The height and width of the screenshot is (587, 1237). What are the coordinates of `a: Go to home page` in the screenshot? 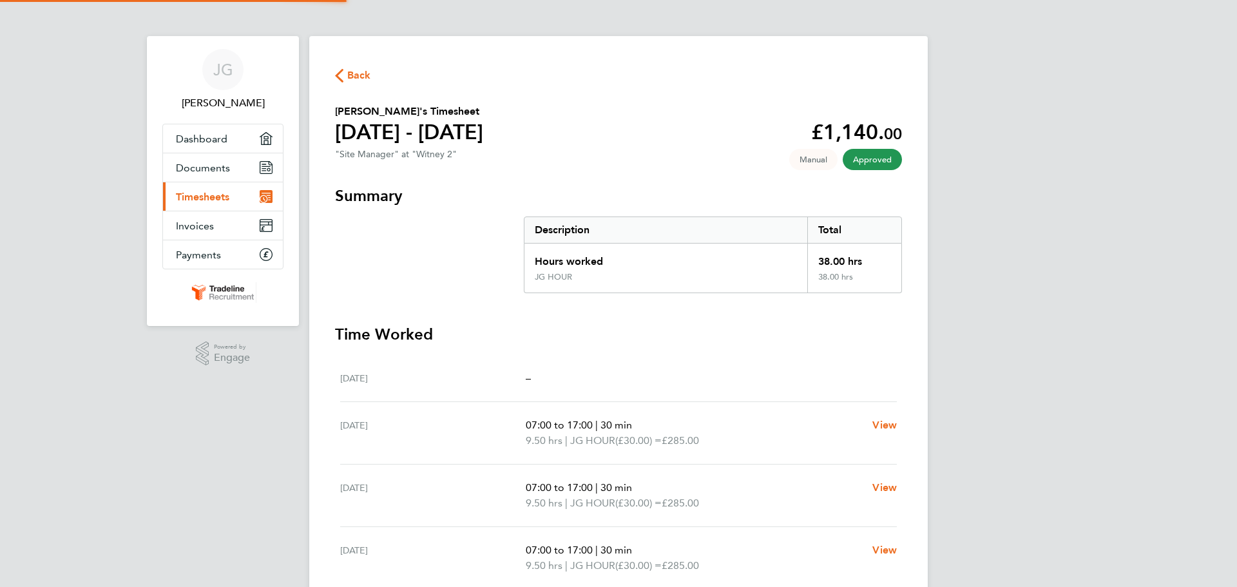 It's located at (223, 293).